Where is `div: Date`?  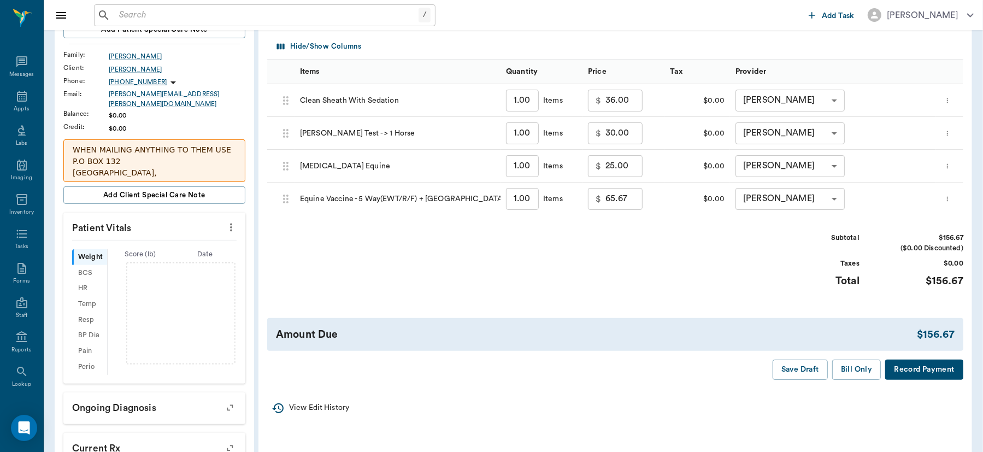
div: Date is located at coordinates (205, 254).